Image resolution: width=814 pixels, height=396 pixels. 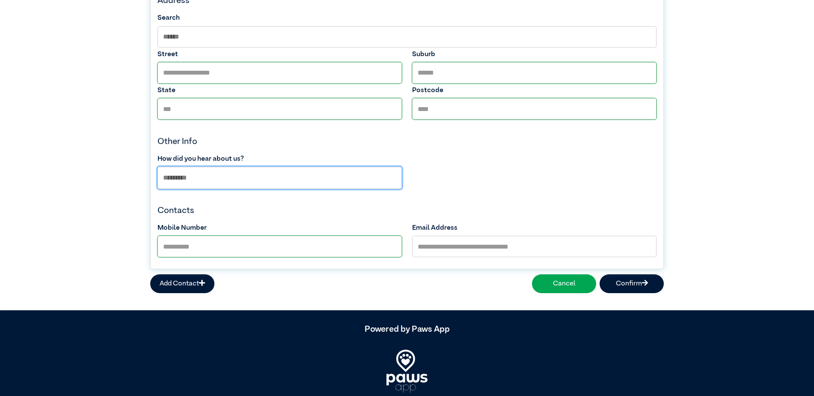 I want to click on h4: Other Info, so click(x=407, y=141).